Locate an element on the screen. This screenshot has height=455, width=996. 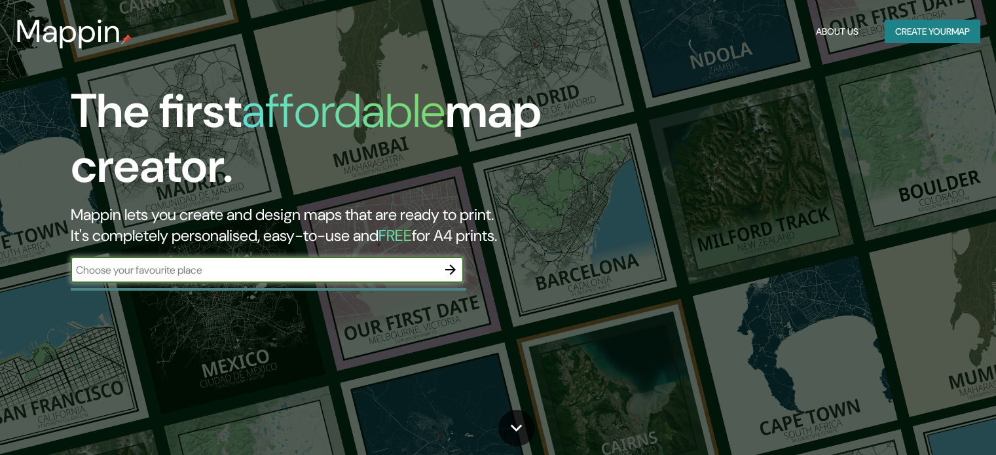
h3: Mappin is located at coordinates (68, 31).